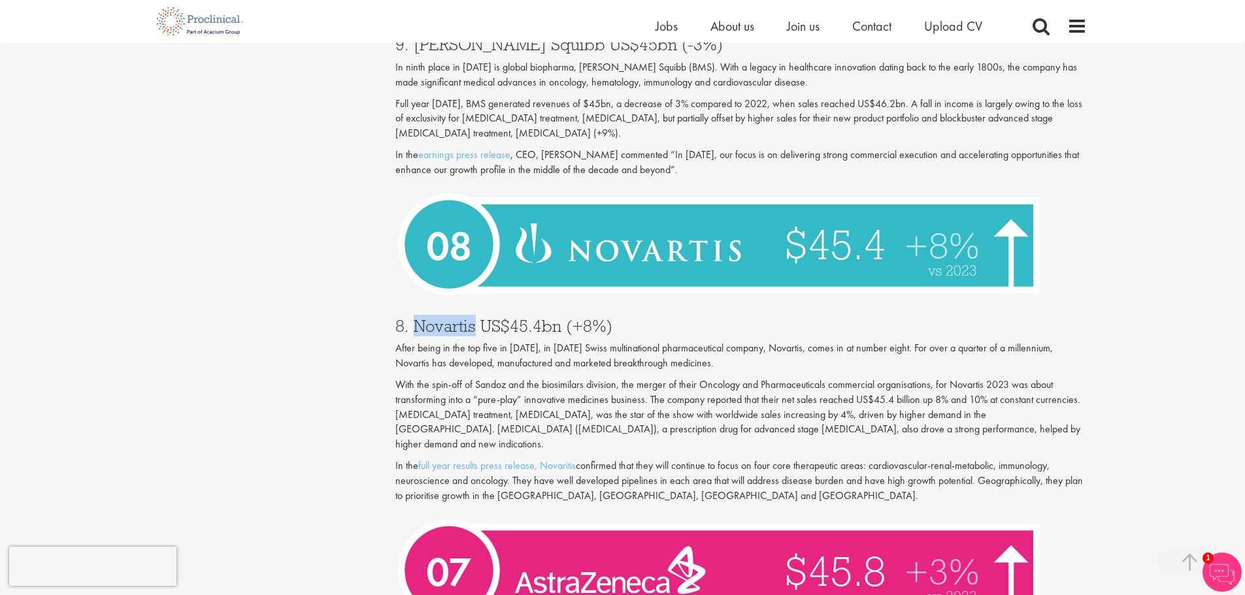  I want to click on a: earnings press release, so click(464, 154).